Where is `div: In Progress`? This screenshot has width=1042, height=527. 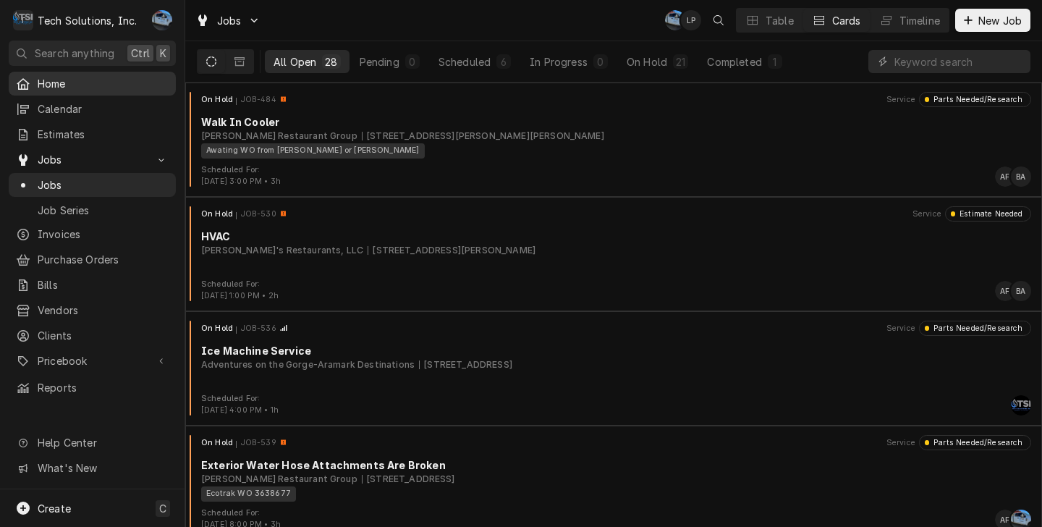
div: In Progress is located at coordinates (559, 62).